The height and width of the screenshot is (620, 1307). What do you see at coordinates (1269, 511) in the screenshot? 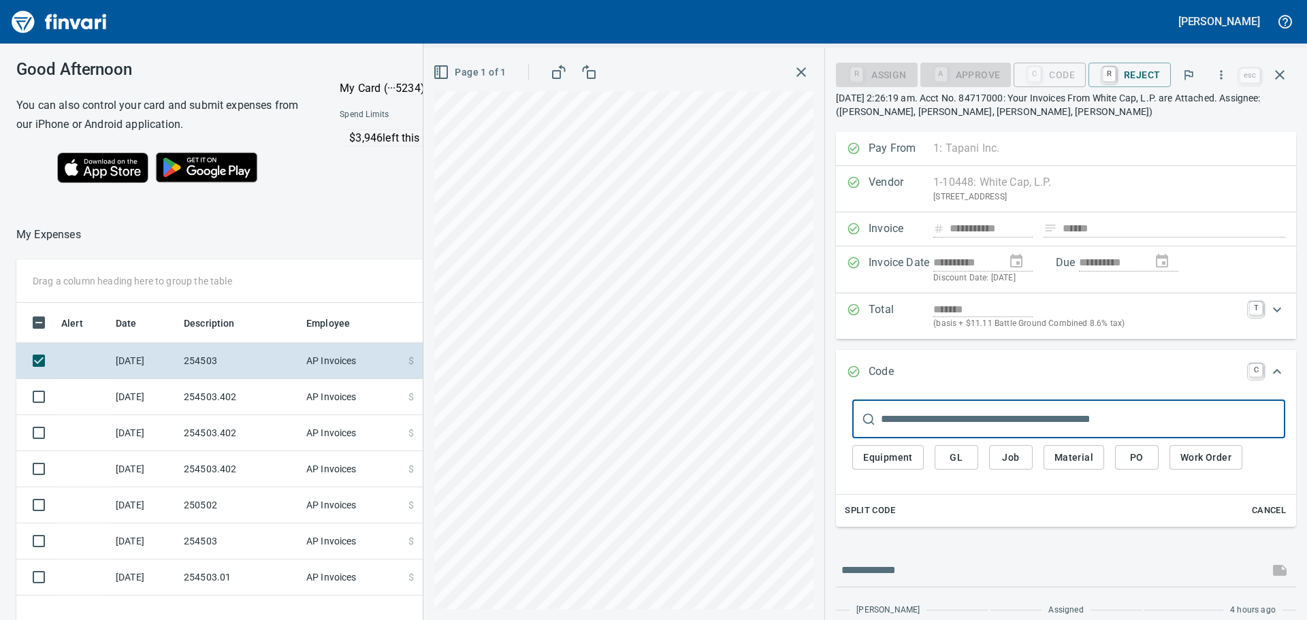
I see `span: Cancel` at bounding box center [1269, 511].